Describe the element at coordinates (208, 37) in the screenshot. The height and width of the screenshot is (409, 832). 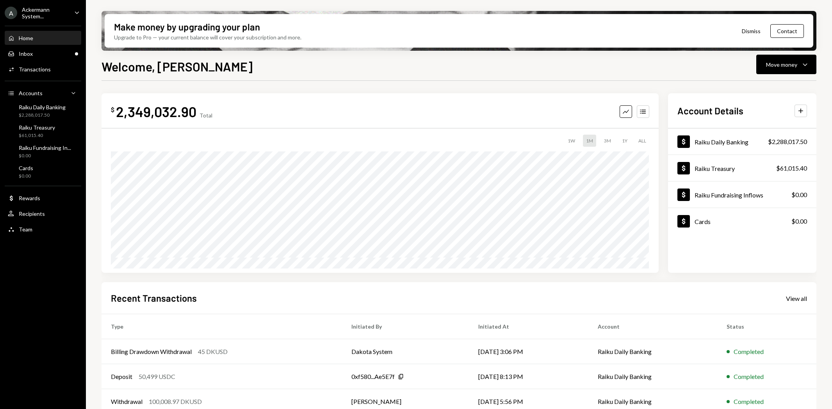
I see `div: Upgrade to Pro — your current balance will cover your subscription and more.` at that location.